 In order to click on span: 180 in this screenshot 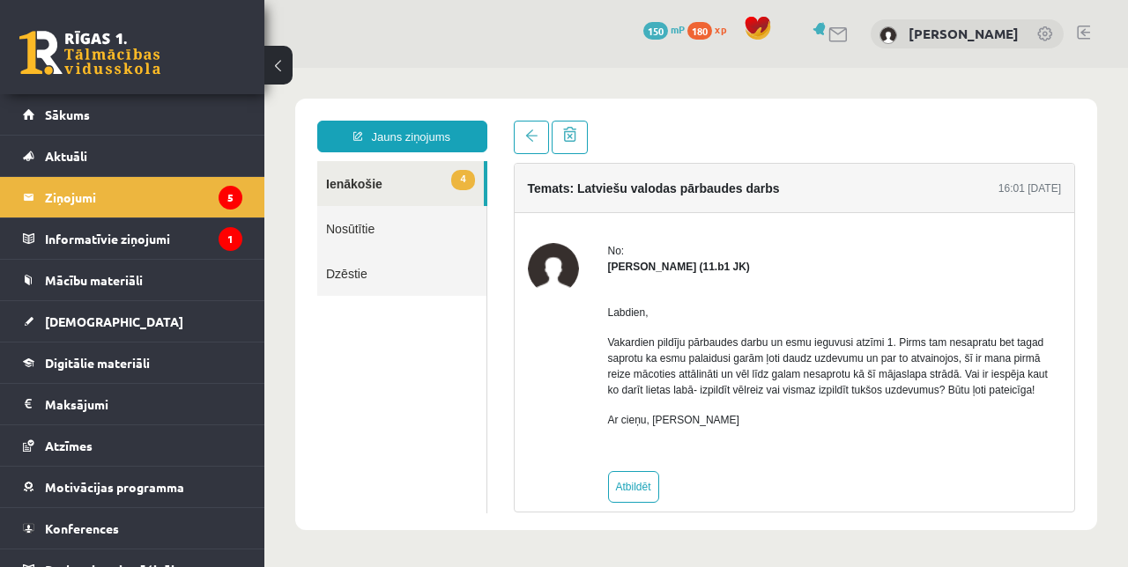, I will do `click(700, 31)`.